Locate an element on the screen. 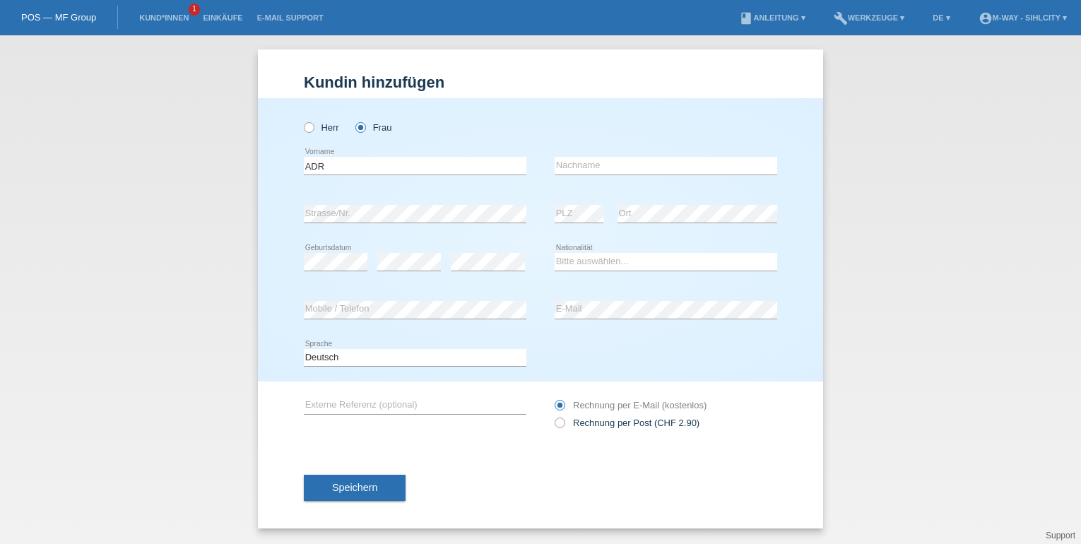 The height and width of the screenshot is (544, 1081). button: Speichern is located at coordinates (355, 488).